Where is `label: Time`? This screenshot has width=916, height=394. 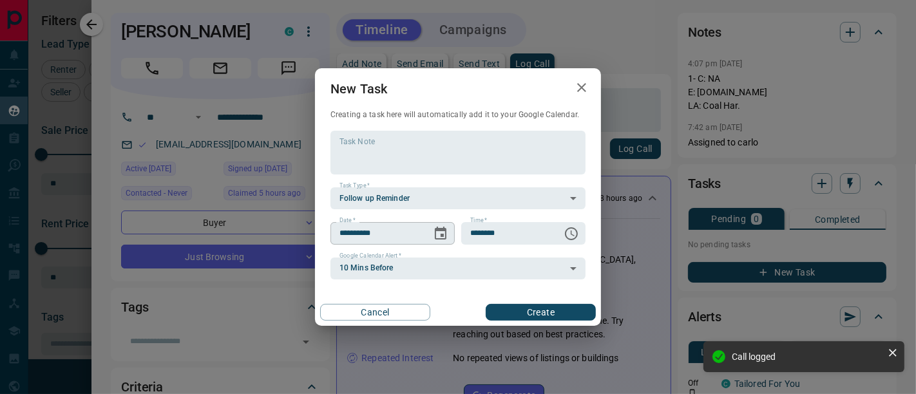 label: Time is located at coordinates (479, 220).